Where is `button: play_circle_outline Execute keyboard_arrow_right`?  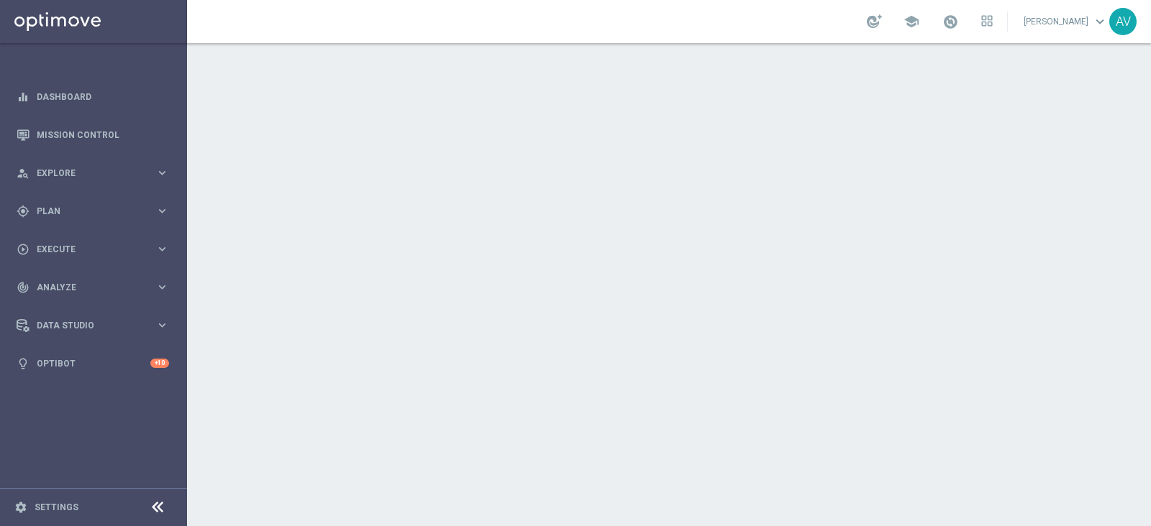 button: play_circle_outline Execute keyboard_arrow_right is located at coordinates (93, 250).